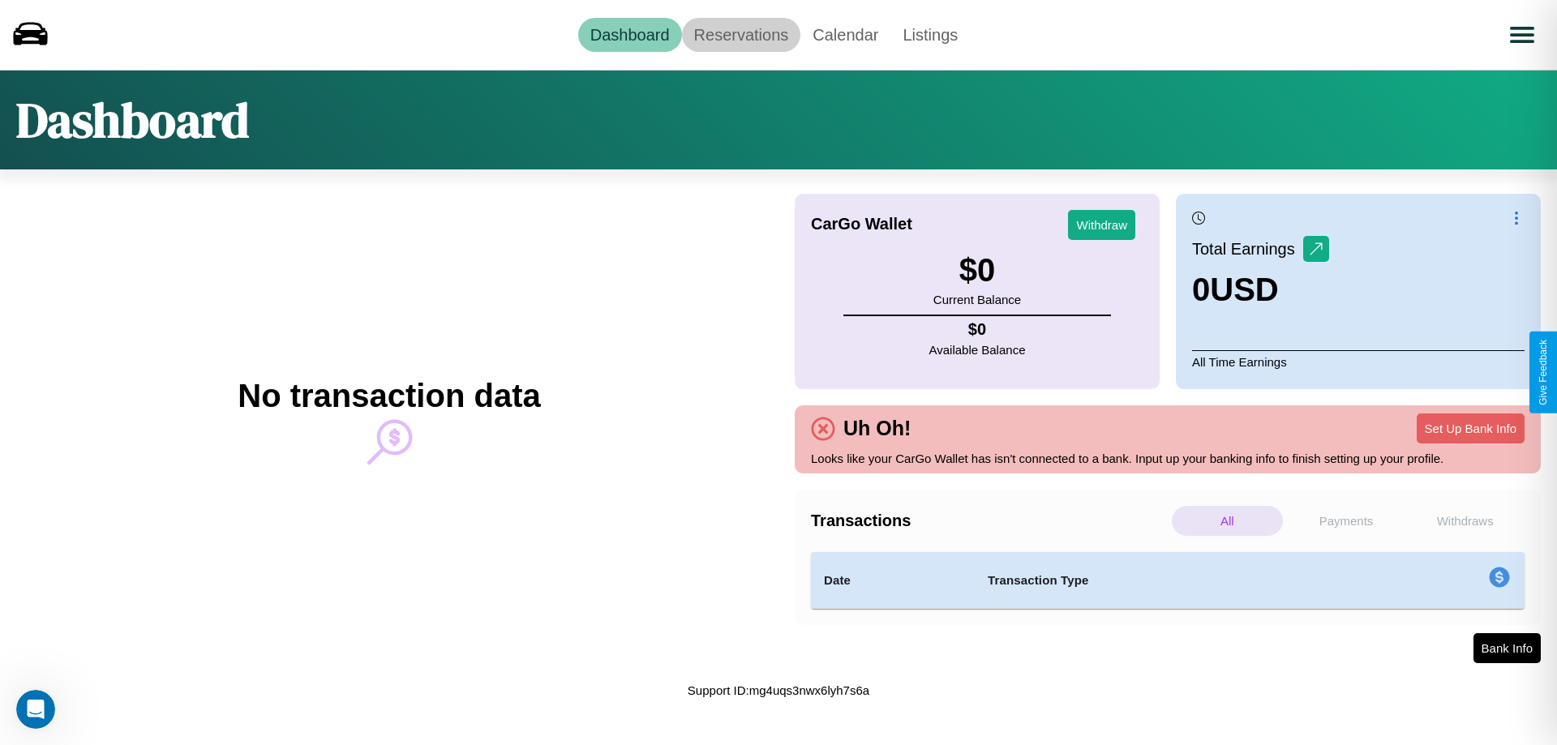 The width and height of the screenshot is (1557, 745). Describe the element at coordinates (741, 35) in the screenshot. I see `a: Reservations` at that location.